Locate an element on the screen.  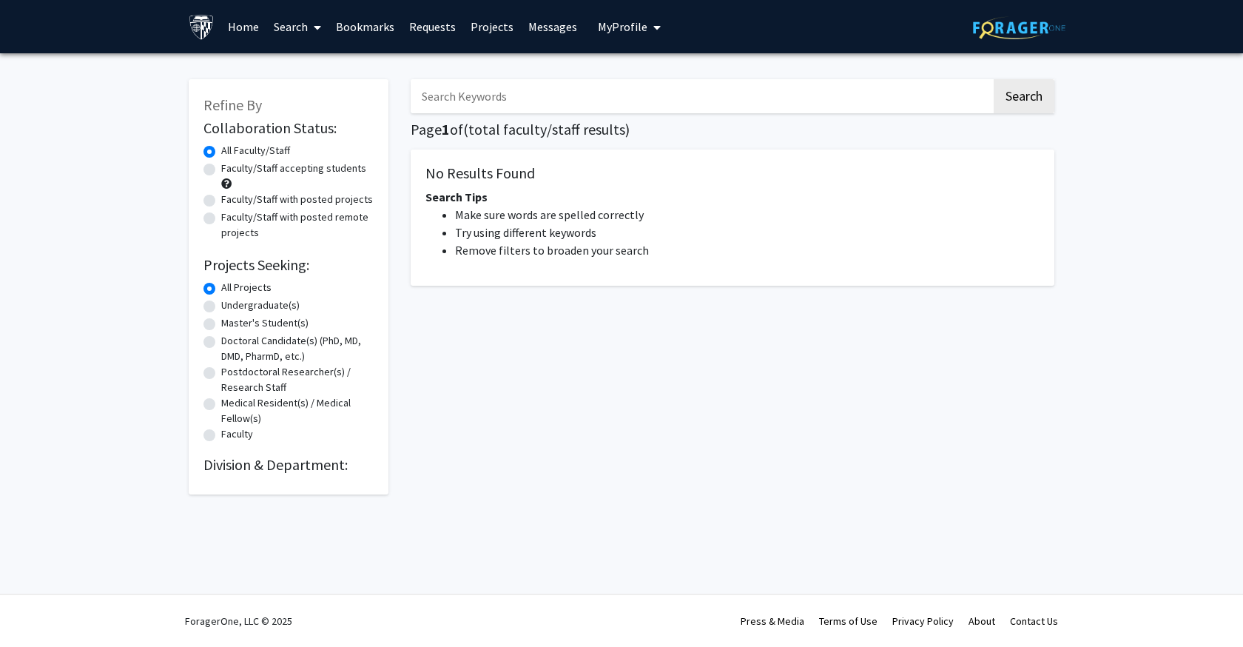
li: Remove filters to broaden your search is located at coordinates (747, 250).